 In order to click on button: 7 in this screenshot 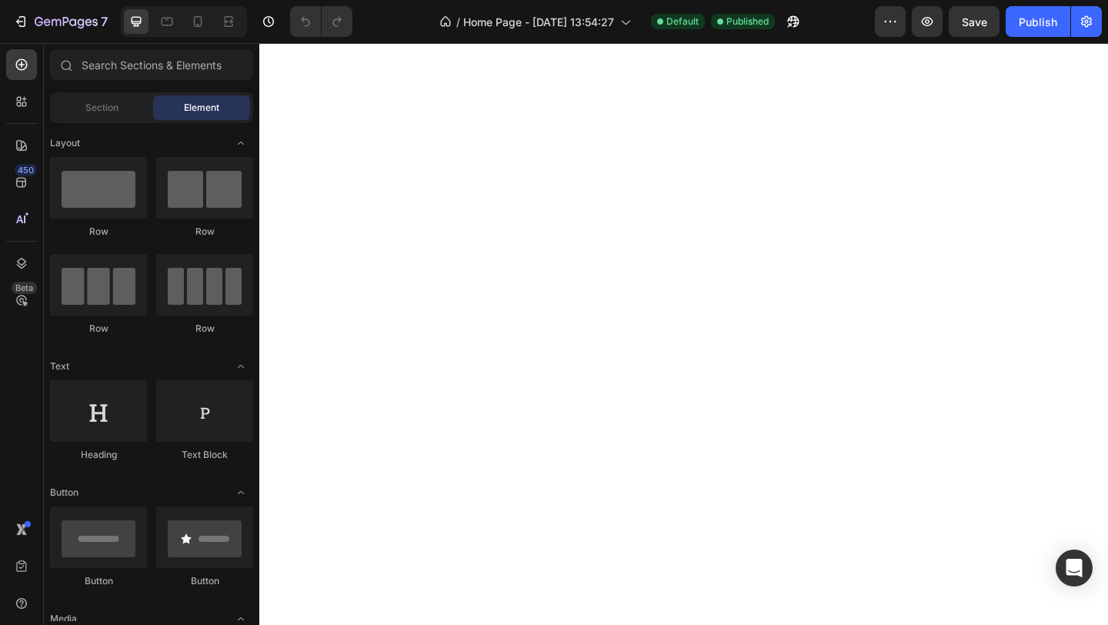, I will do `click(60, 22)`.